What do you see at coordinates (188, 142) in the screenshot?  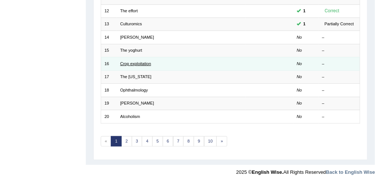 I see `a: 8` at bounding box center [188, 142].